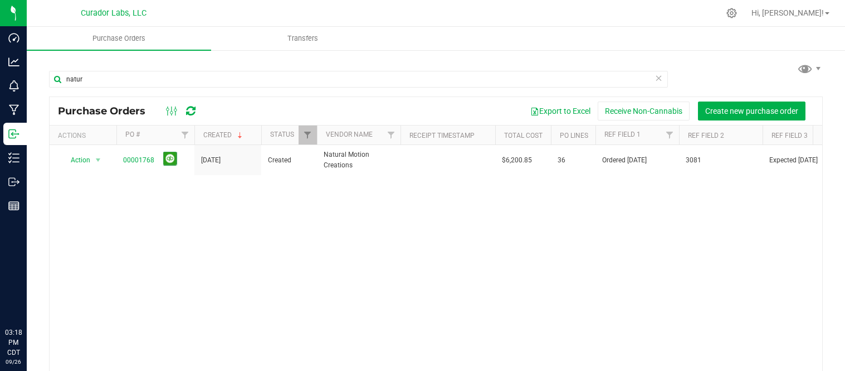 This screenshot has height=371, width=845. I want to click on div: Actions, so click(85, 135).